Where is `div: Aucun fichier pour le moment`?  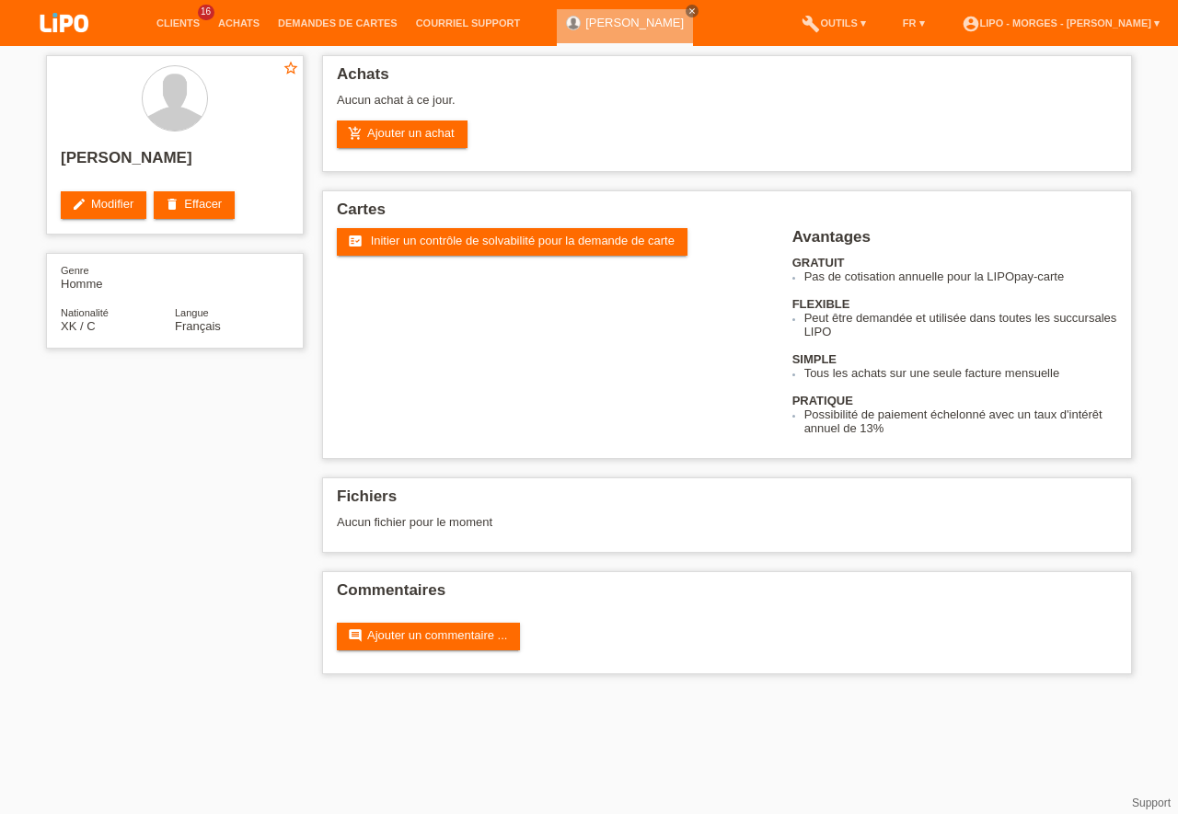
div: Aucun fichier pour le moment is located at coordinates (617, 522).